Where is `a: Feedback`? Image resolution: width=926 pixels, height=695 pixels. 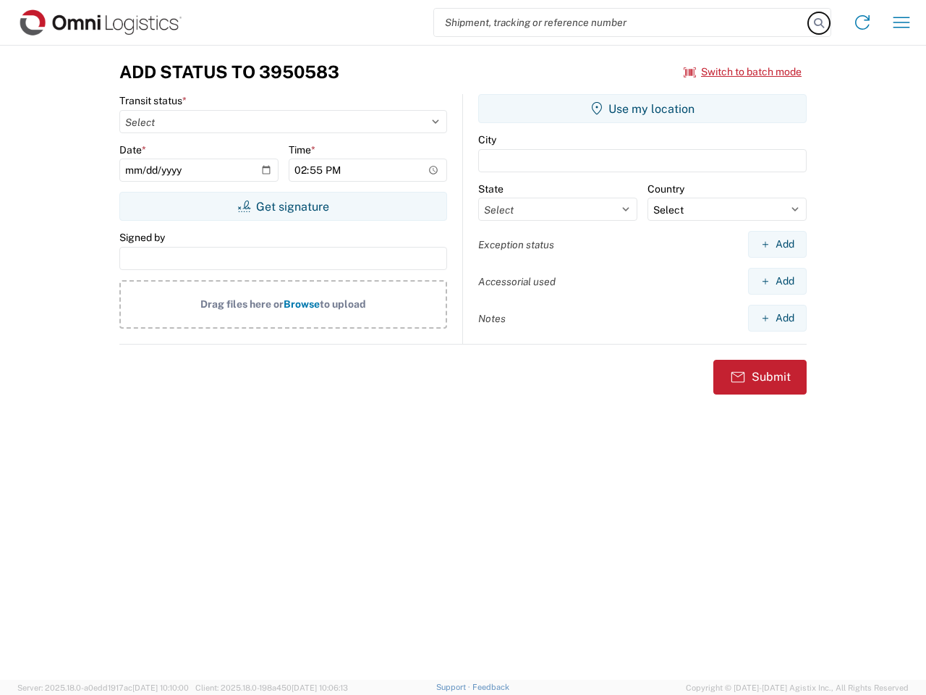 a: Feedback is located at coordinates (491, 687).